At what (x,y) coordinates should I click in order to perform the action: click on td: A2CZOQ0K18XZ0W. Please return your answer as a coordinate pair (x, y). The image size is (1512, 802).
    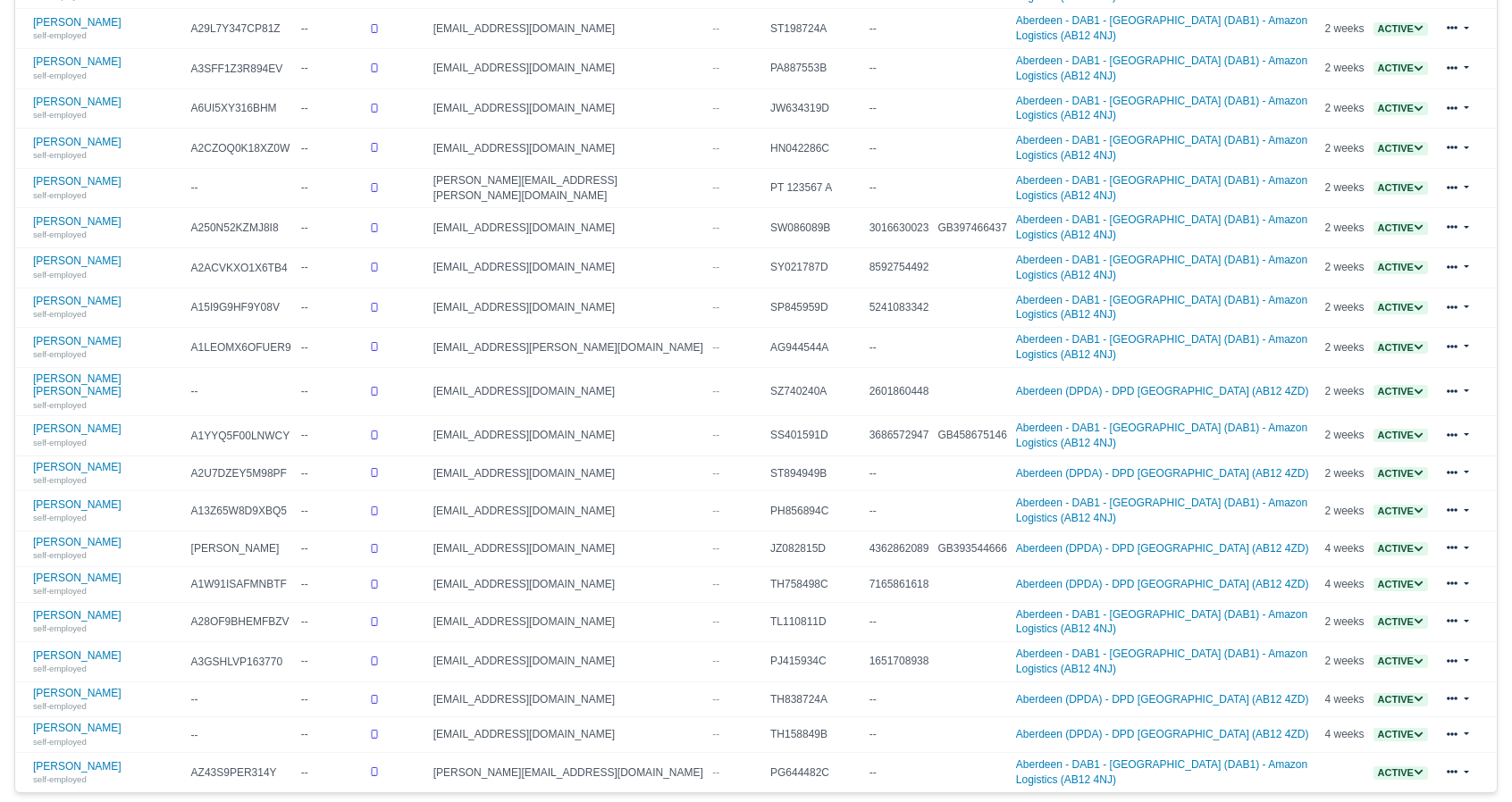
    Looking at the image, I should click on (241, 148).